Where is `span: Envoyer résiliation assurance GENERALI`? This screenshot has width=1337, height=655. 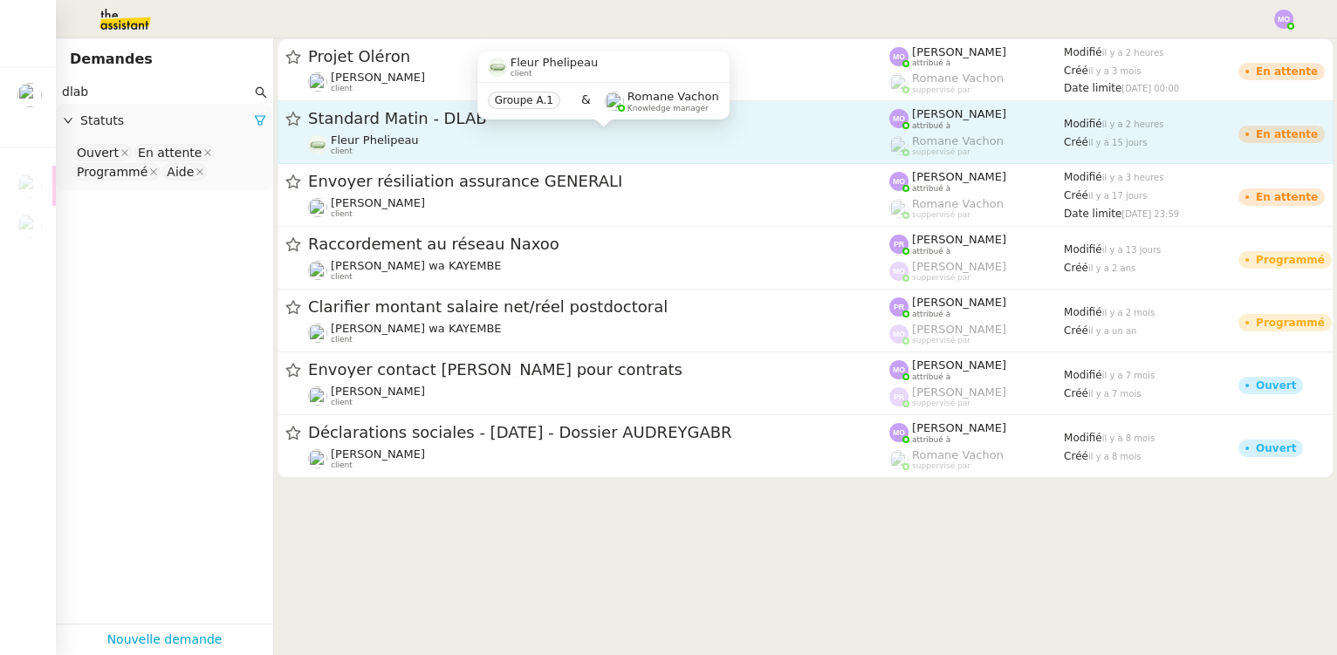 span: Envoyer résiliation assurance GENERALI is located at coordinates (598, 181).